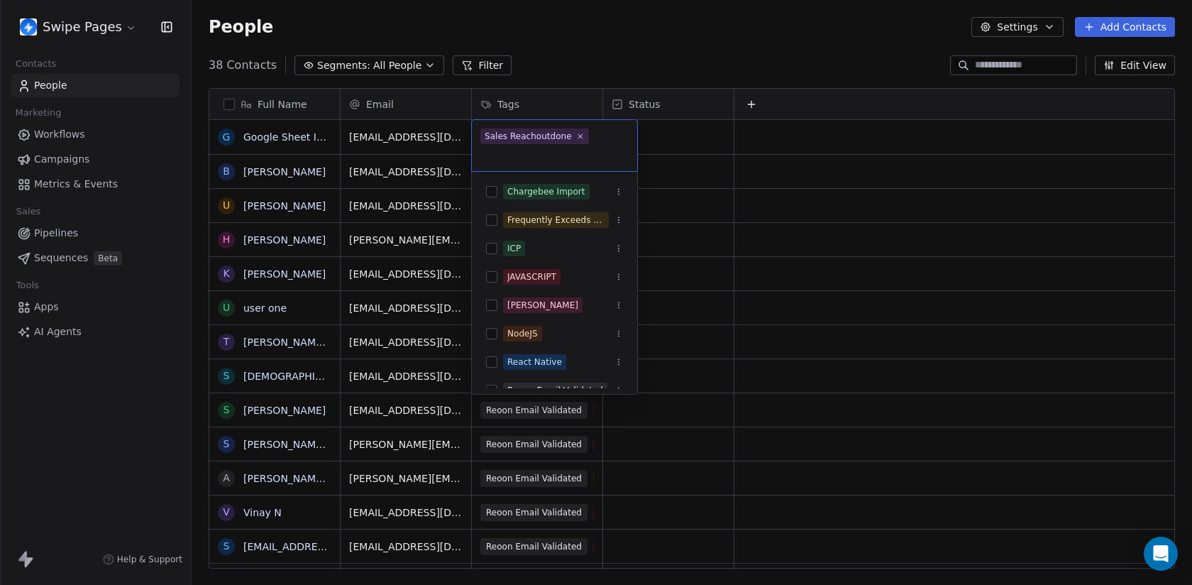 Image resolution: width=1192 pixels, height=585 pixels. Describe the element at coordinates (522, 334) in the screenshot. I see `div: NodeJS` at that location.